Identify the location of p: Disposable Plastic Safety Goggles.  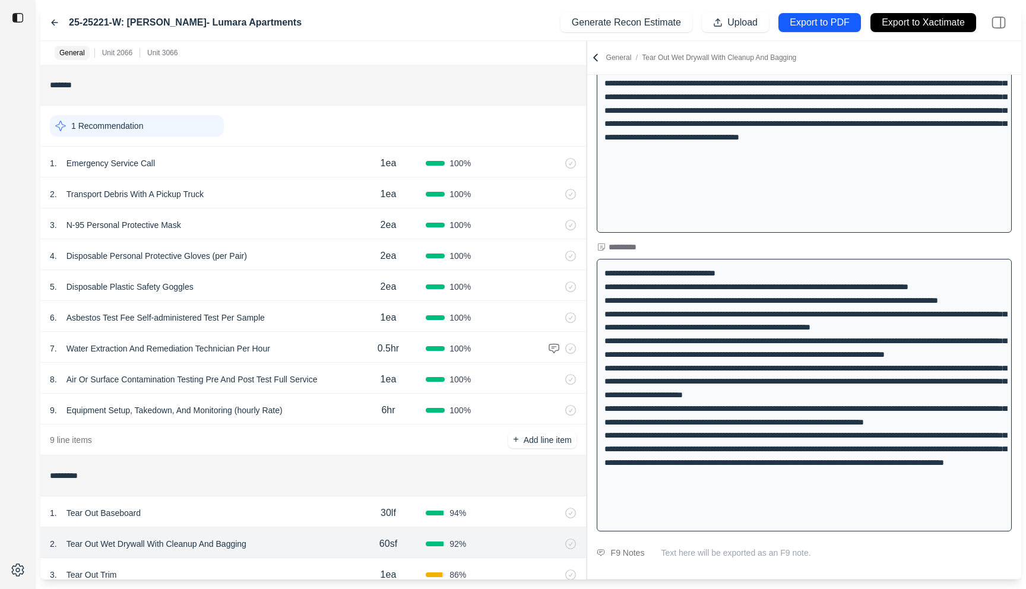
(130, 287).